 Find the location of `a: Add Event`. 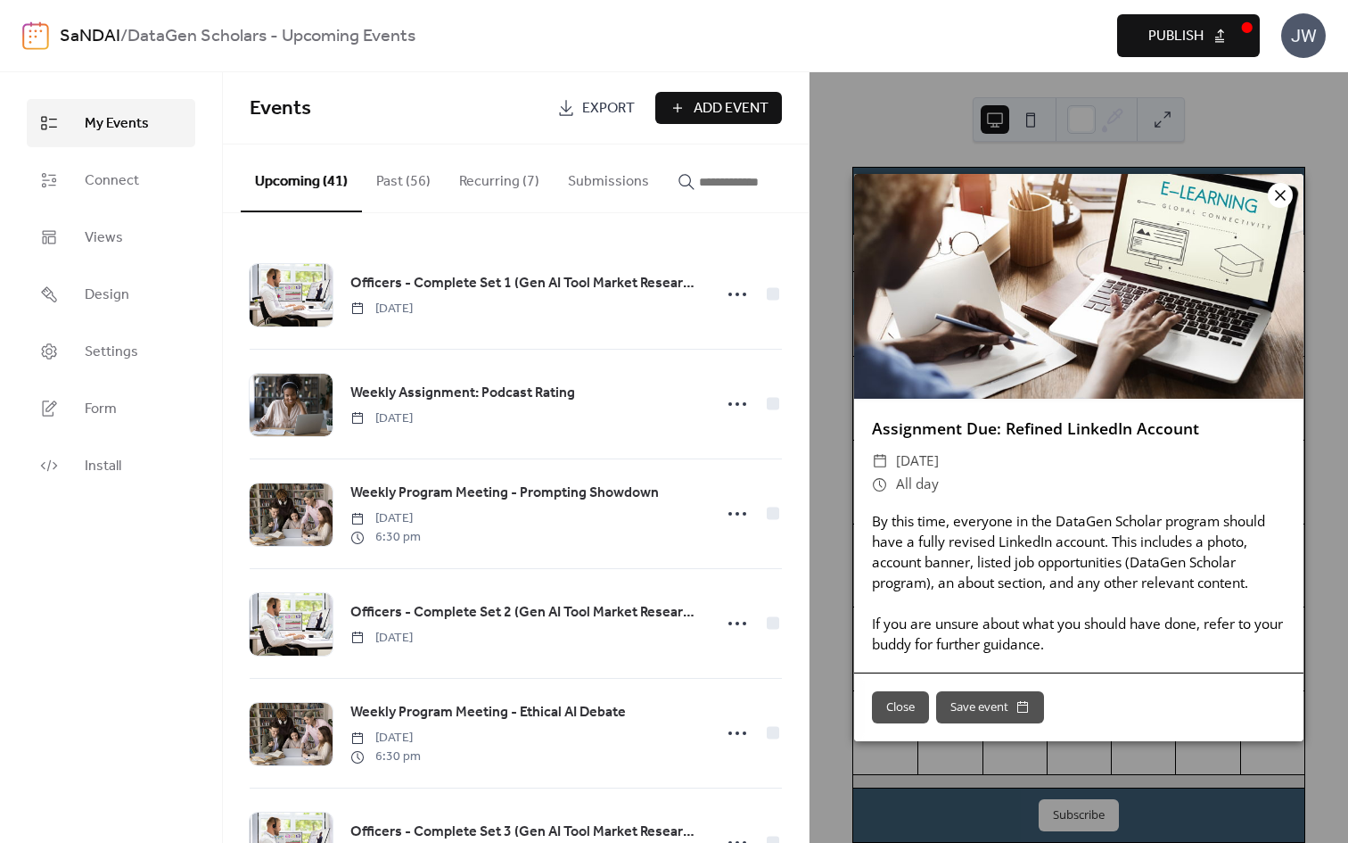

a: Add Event is located at coordinates (719, 108).